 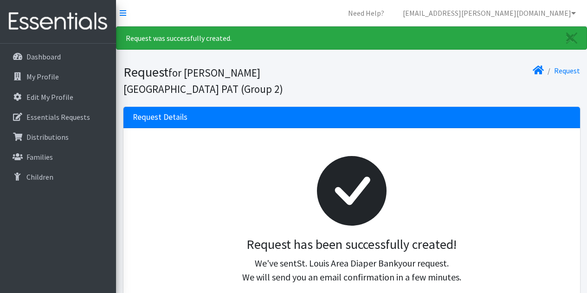 I want to click on p: Families, so click(x=39, y=157).